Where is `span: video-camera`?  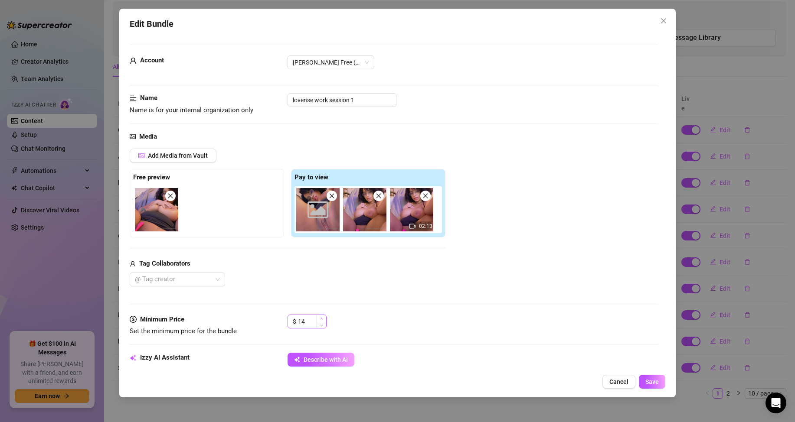 span: video-camera is located at coordinates (412, 226).